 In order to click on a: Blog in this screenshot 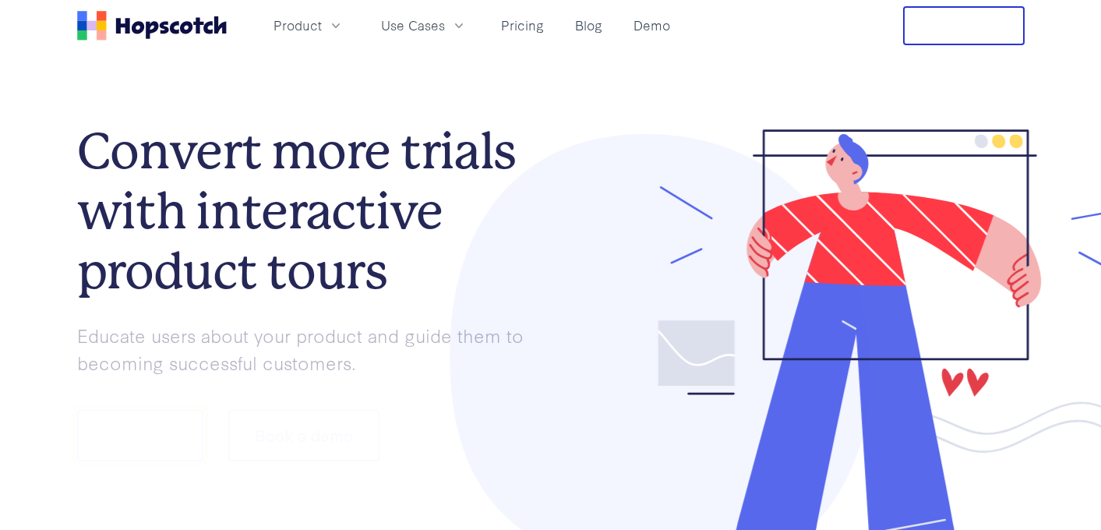, I will do `click(588, 25)`.